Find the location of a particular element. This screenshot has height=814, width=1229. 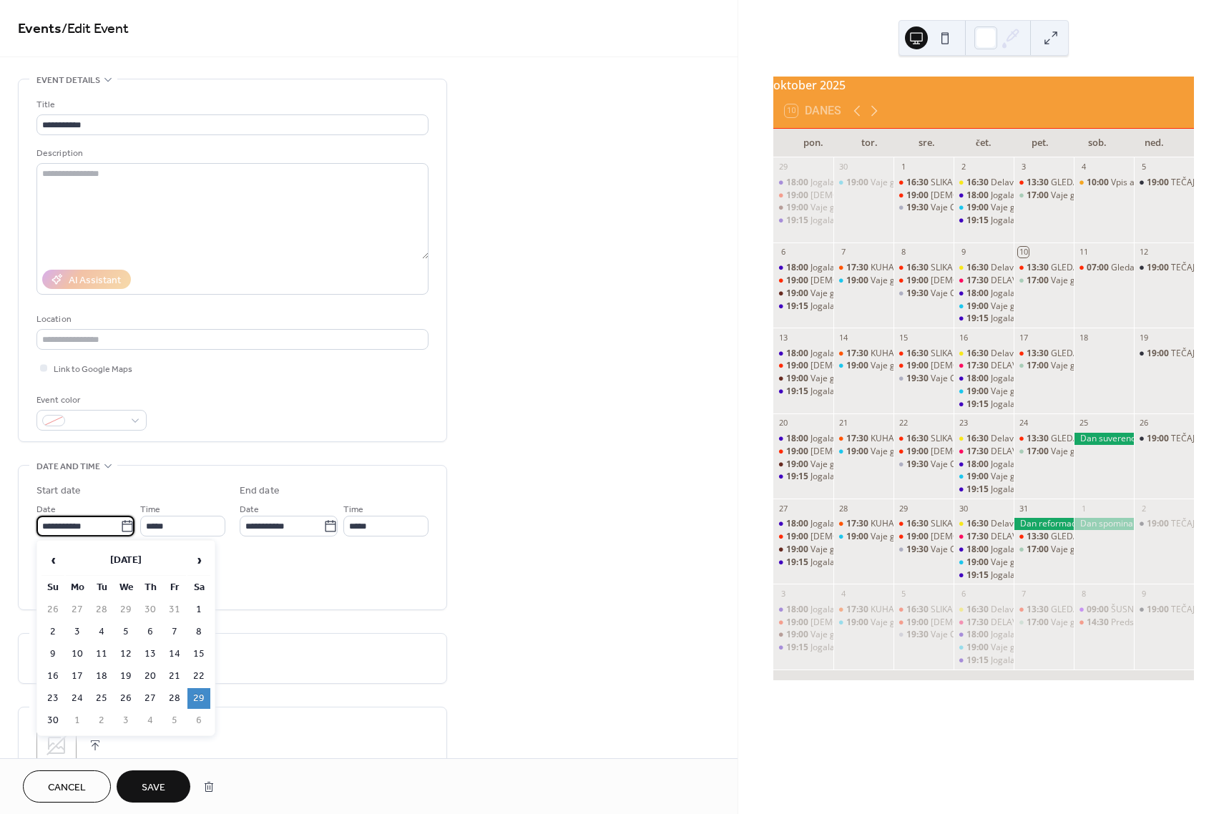

span: 10:00 is located at coordinates (1099, 182).